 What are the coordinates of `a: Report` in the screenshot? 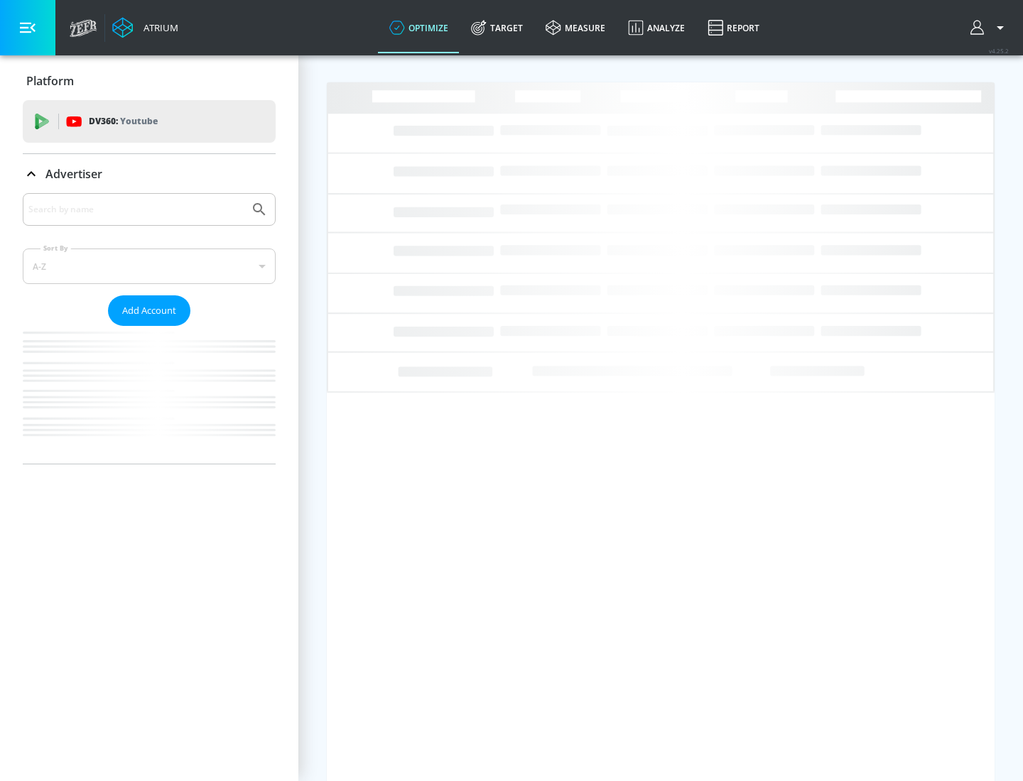 It's located at (733, 28).